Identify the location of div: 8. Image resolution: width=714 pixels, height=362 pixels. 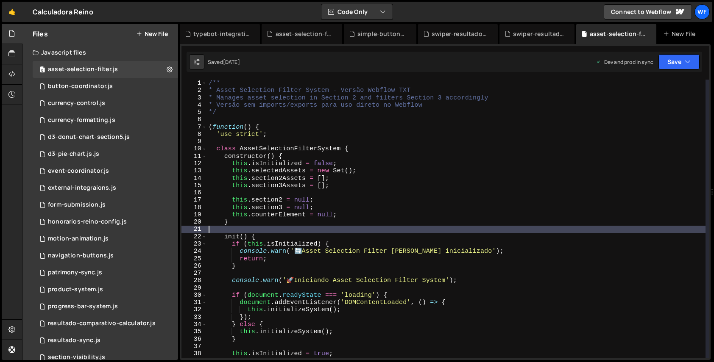
(194, 134).